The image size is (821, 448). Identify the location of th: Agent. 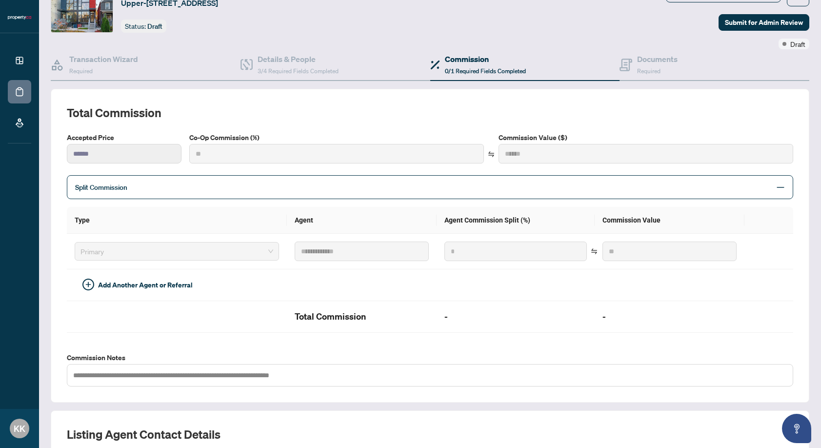
(362, 220).